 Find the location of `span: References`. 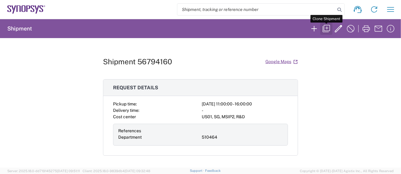

span: References is located at coordinates (129, 131).